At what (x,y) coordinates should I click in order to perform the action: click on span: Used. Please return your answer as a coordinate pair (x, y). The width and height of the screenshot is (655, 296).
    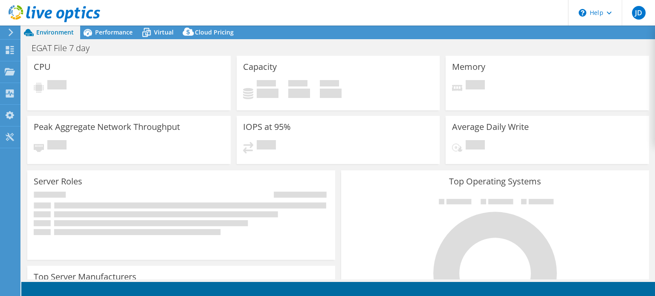
    Looking at the image, I should click on (266, 84).